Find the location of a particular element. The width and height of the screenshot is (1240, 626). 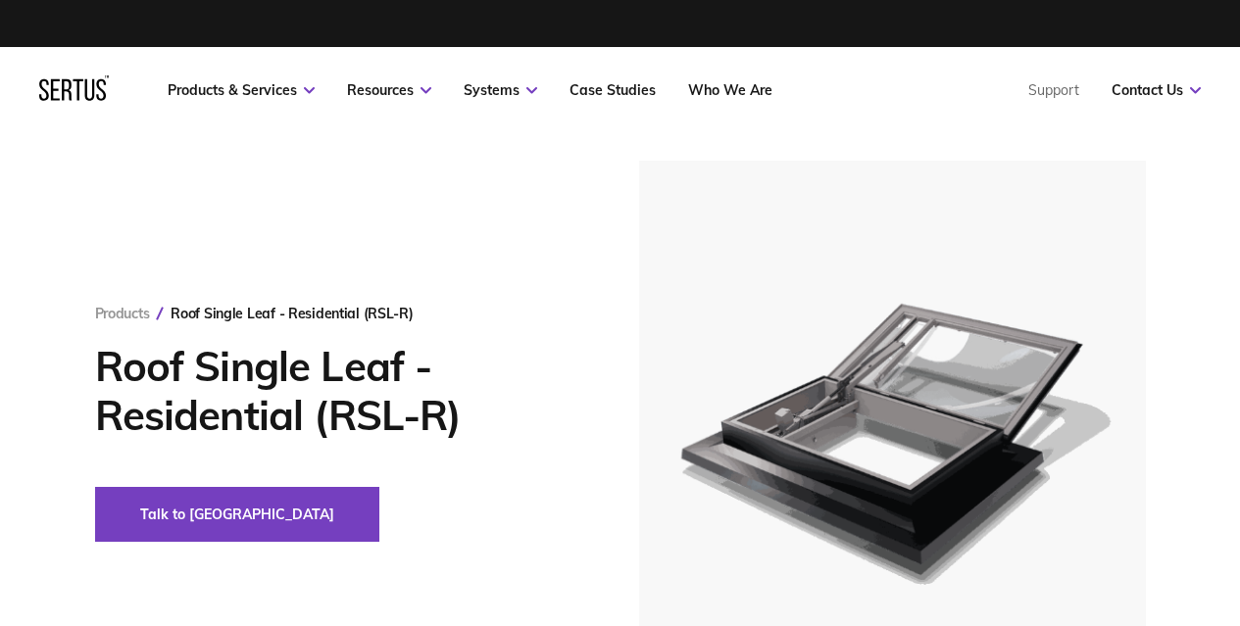

a: Products & Services is located at coordinates (241, 90).